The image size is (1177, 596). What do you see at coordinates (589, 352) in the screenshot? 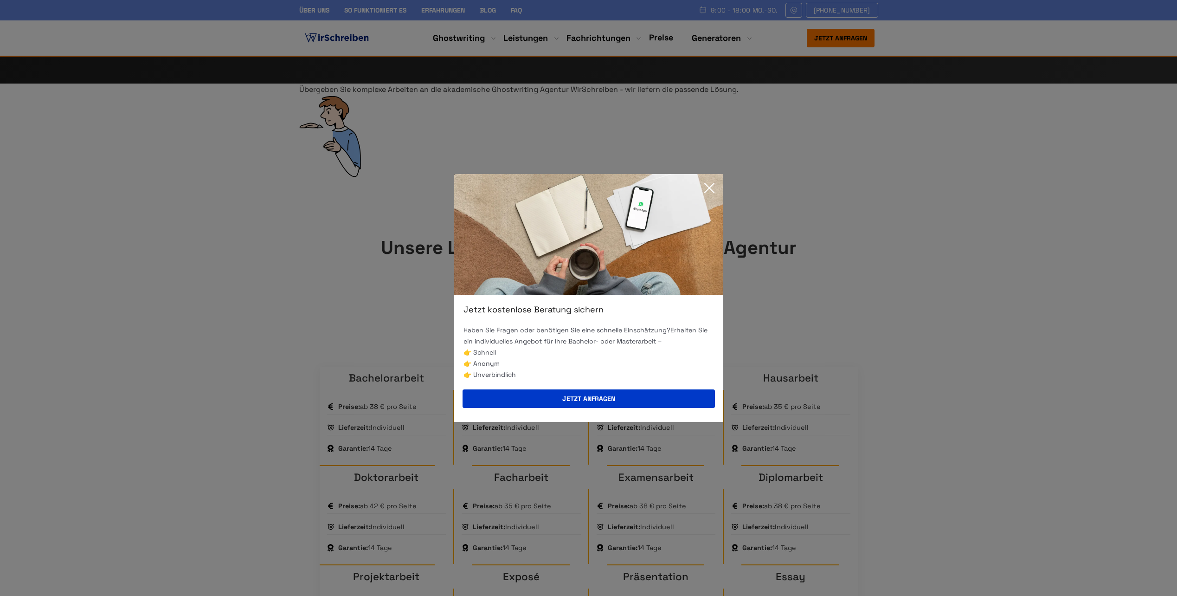
I see `li: 👉 Schnell` at bounding box center [589, 352].